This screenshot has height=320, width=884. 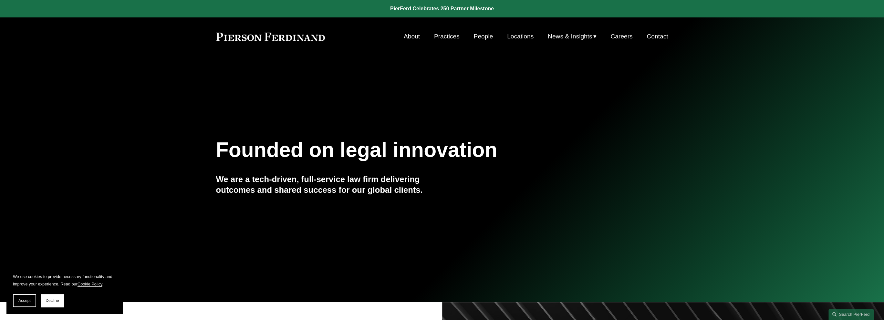 What do you see at coordinates (621, 36) in the screenshot?
I see `a: Careers` at bounding box center [621, 36].